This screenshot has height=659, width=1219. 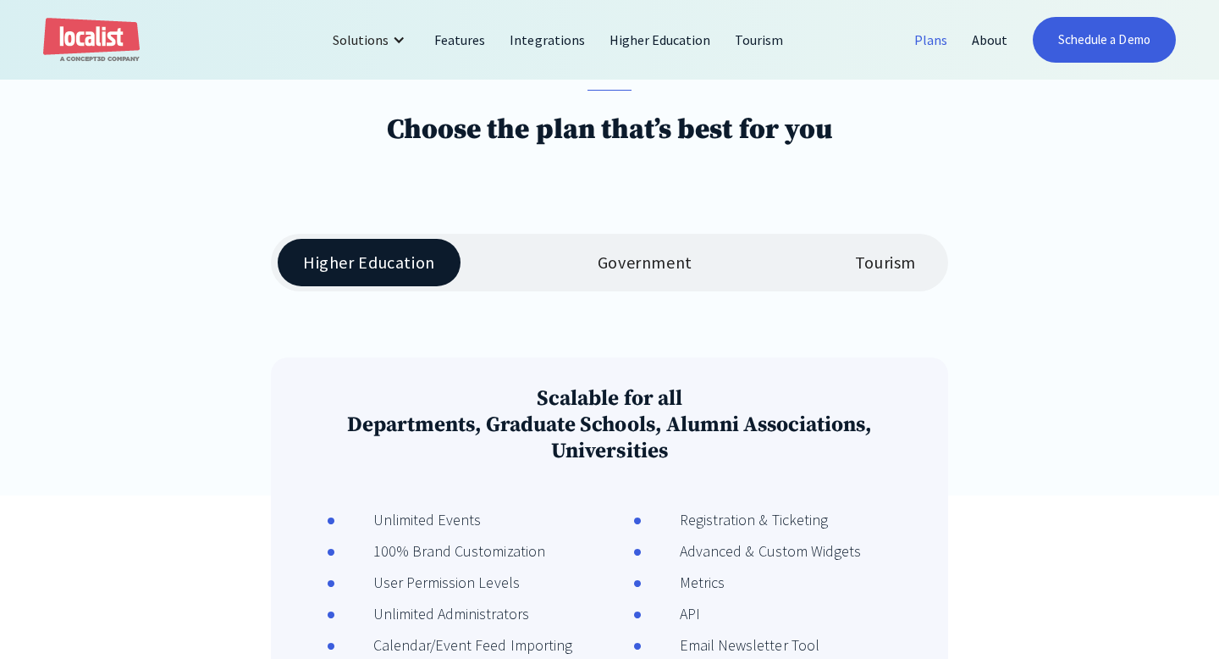 What do you see at coordinates (610, 424) in the screenshot?
I see `h3: Scalable for all Departments, Graduate Schools, Alumni Associations, Universities` at bounding box center [610, 424].